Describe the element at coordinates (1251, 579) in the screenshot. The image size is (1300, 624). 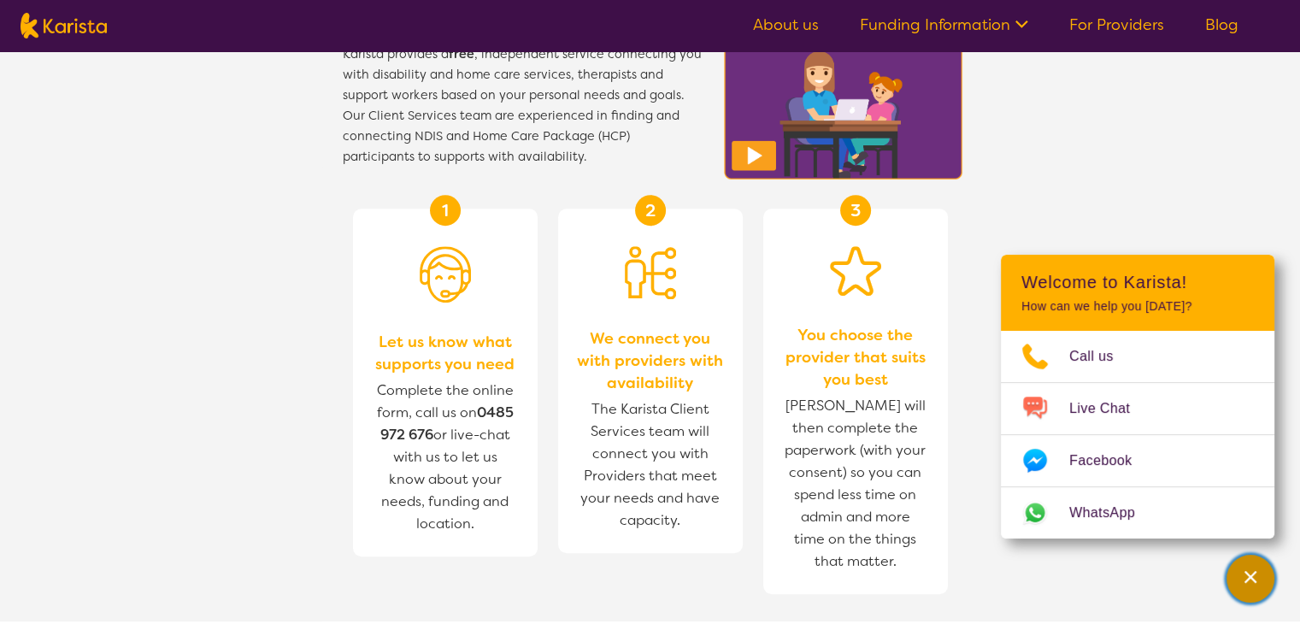
I see `button: Channel Menu` at that location.